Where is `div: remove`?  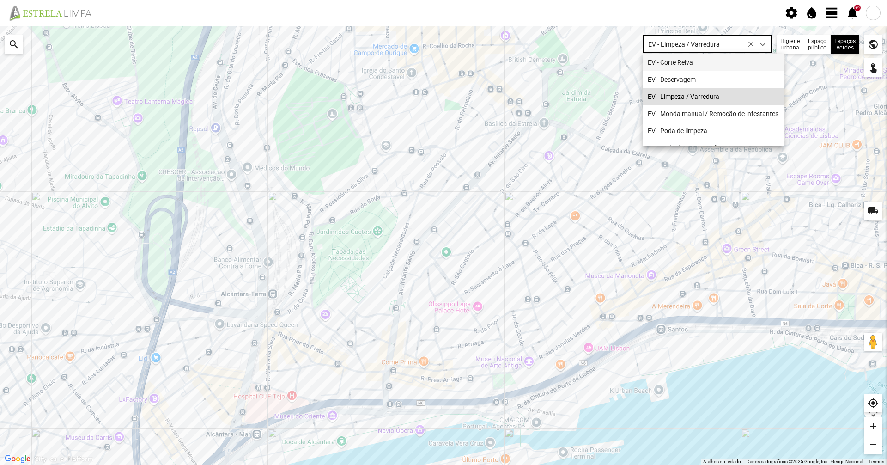 div: remove is located at coordinates (873, 444).